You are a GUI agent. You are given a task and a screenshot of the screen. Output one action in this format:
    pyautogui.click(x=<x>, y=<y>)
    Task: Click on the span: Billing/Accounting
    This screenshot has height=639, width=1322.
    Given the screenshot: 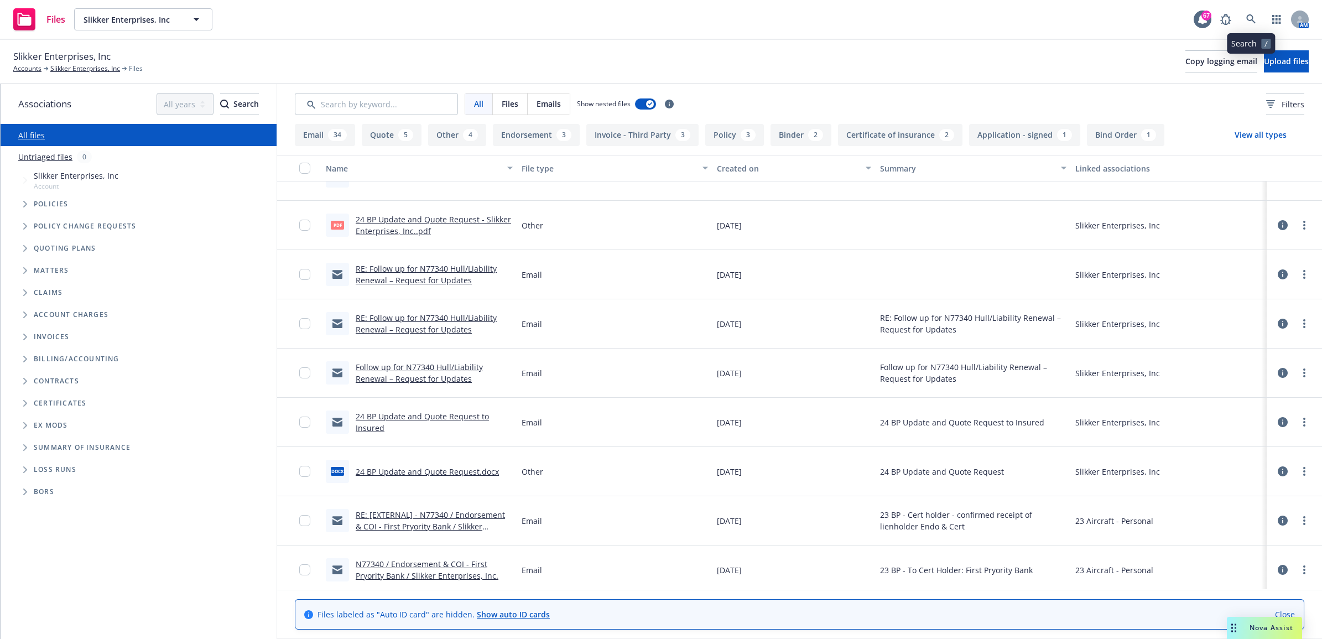 What is the action you would take?
    pyautogui.click(x=76, y=359)
    